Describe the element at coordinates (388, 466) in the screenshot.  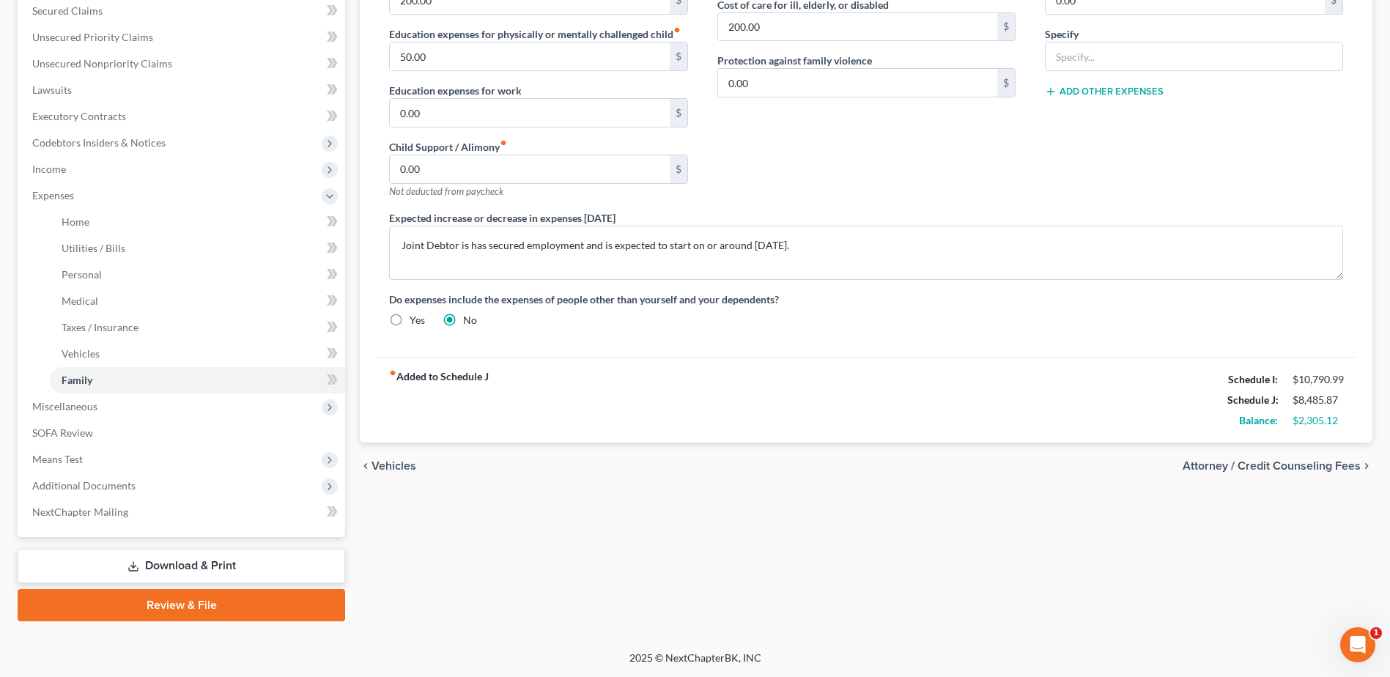
I see `button: chevron_left Vehicles` at that location.